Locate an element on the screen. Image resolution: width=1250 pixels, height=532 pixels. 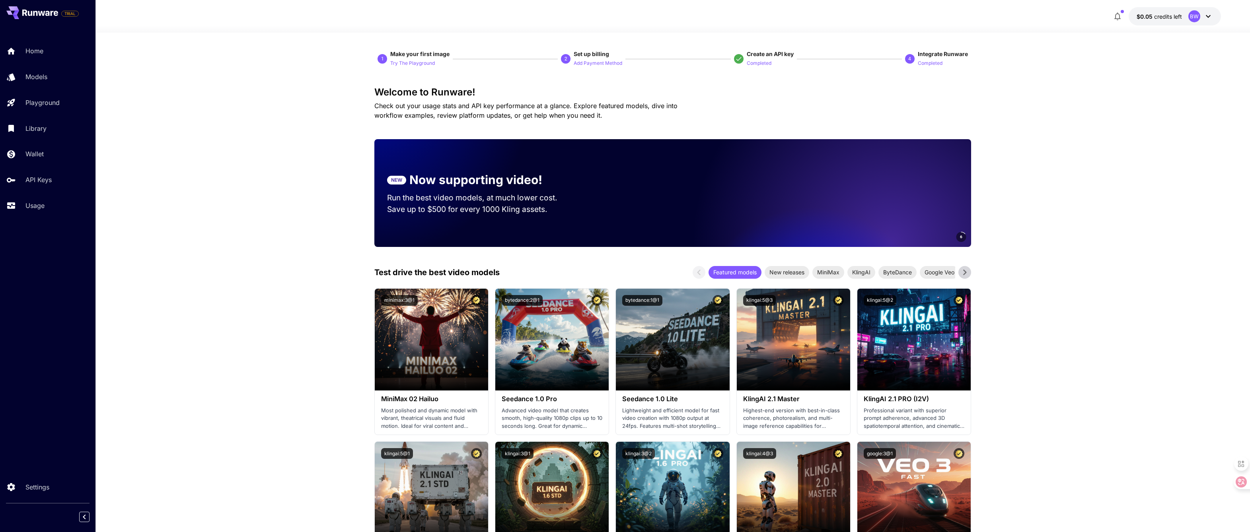
p: Lightweight and efficient model for fast video creation with 1080p output at 24fps. Features mult... is located at coordinates (672, 418).